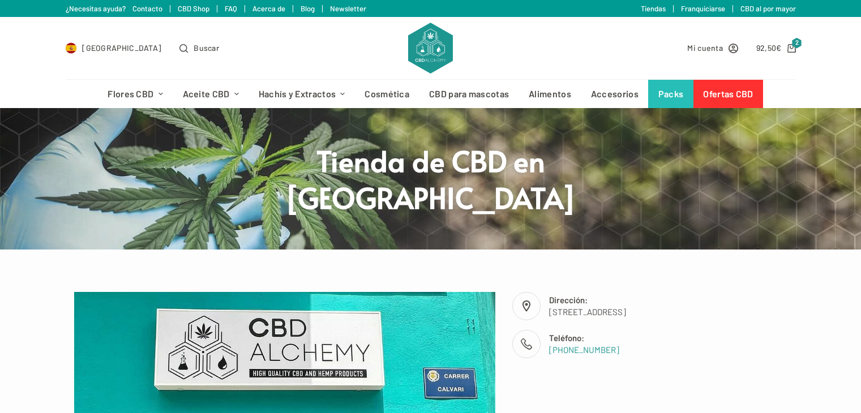 The image size is (861, 413). I want to click on a: Aceite CBD, so click(211, 94).